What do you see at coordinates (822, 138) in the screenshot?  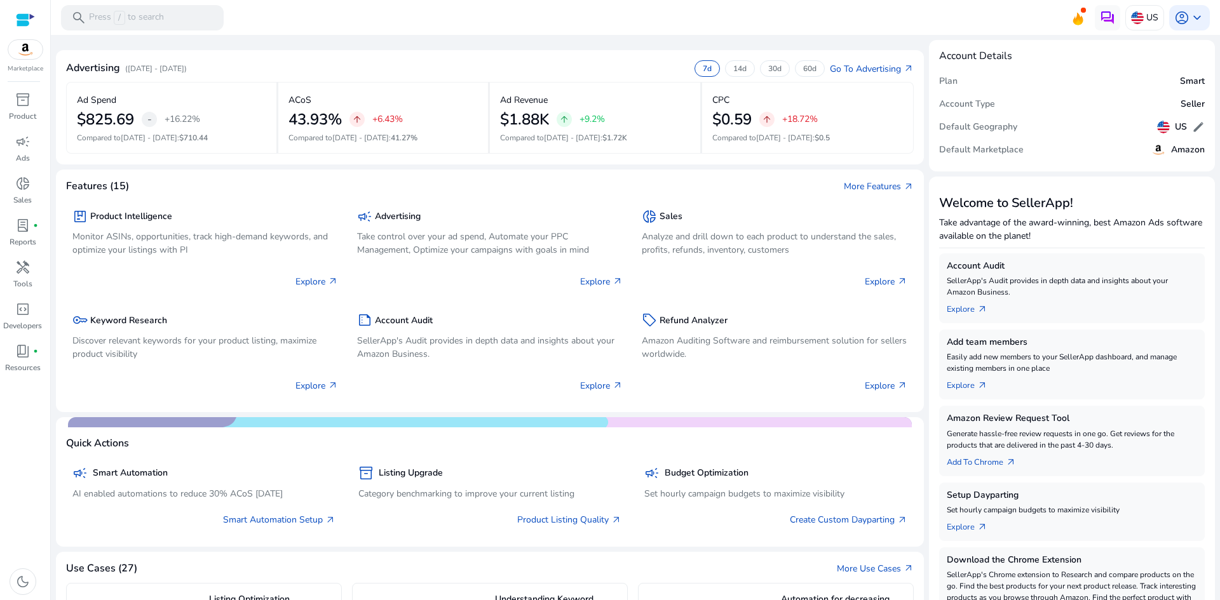 I see `span: $0.5` at bounding box center [822, 138].